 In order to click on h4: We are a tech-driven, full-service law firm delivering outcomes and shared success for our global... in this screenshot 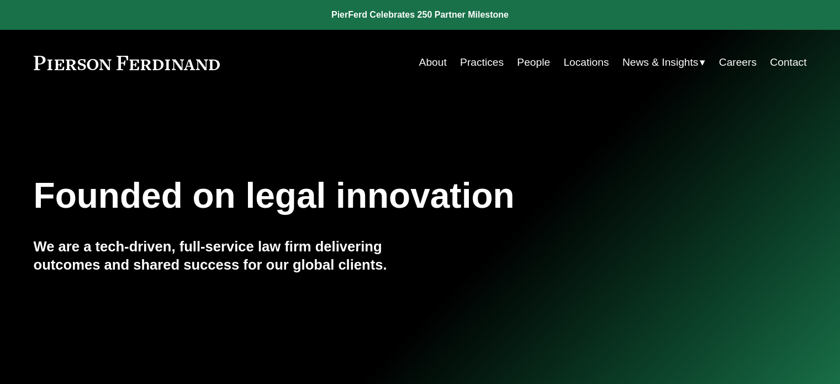, I will do `click(227, 255)`.